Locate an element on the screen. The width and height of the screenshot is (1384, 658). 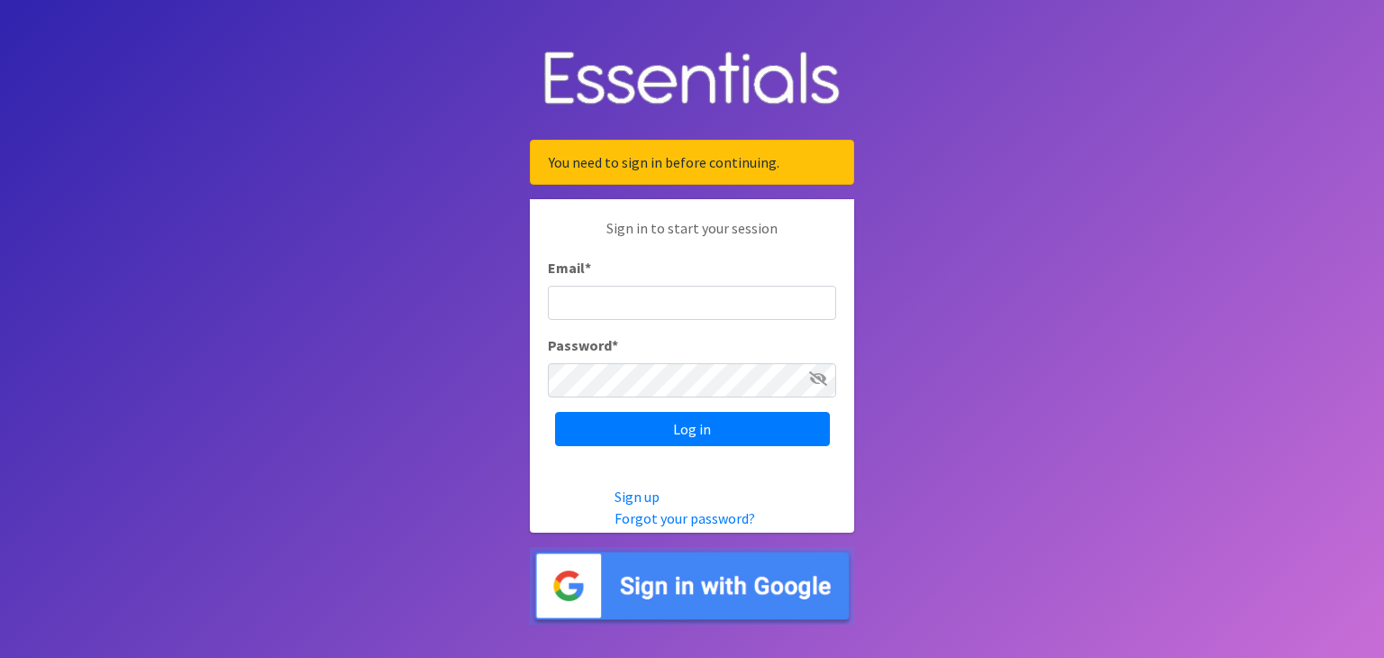
input: Log in is located at coordinates (692, 429).